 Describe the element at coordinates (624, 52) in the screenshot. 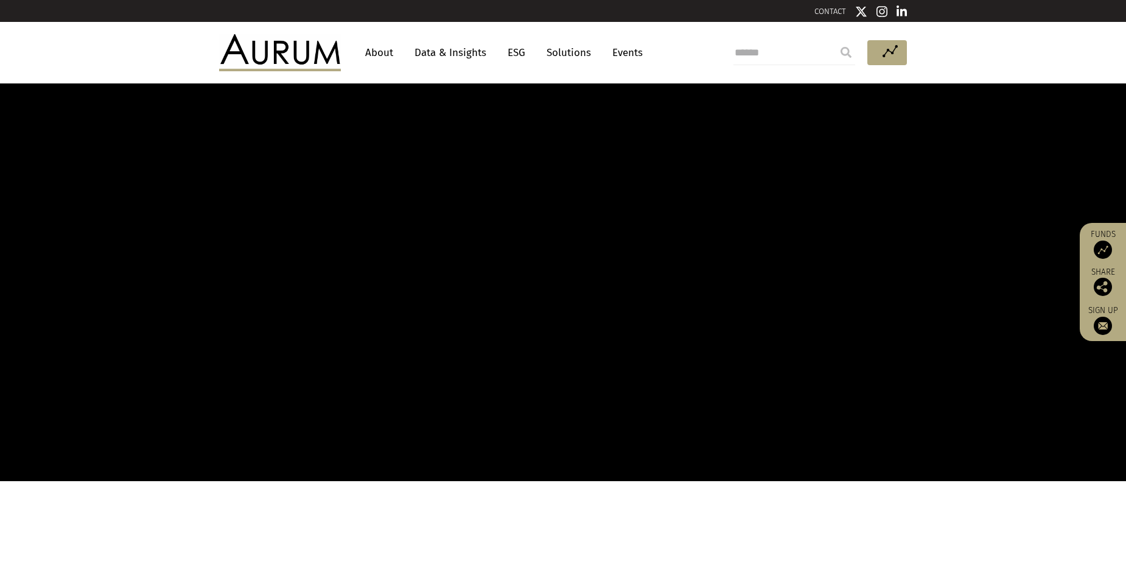

I see `a: Events` at that location.